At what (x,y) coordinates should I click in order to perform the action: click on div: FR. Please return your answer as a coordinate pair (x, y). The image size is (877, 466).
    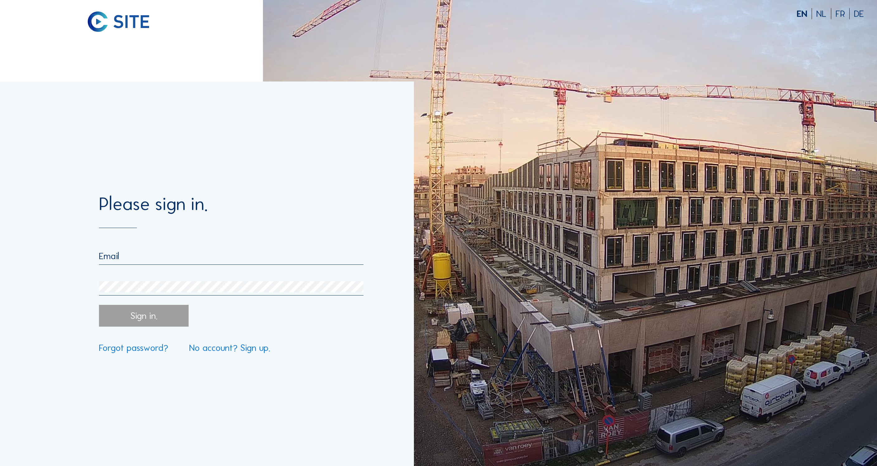
    Looking at the image, I should click on (843, 14).